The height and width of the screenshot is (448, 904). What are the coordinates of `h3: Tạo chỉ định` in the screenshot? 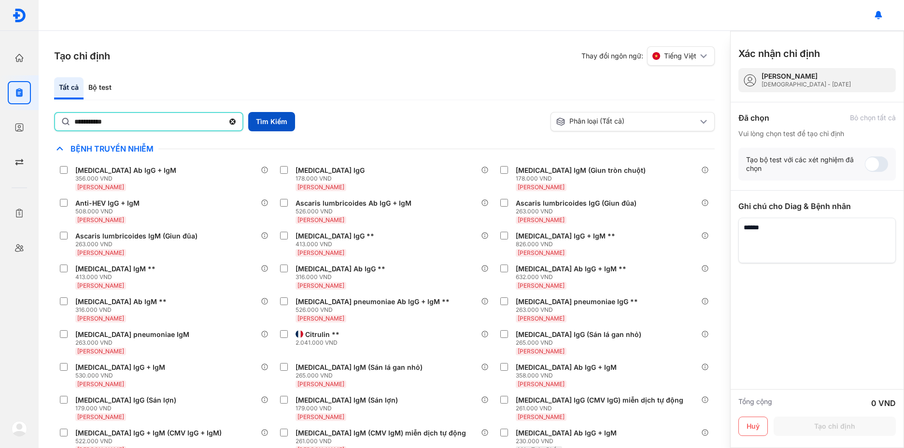 It's located at (82, 56).